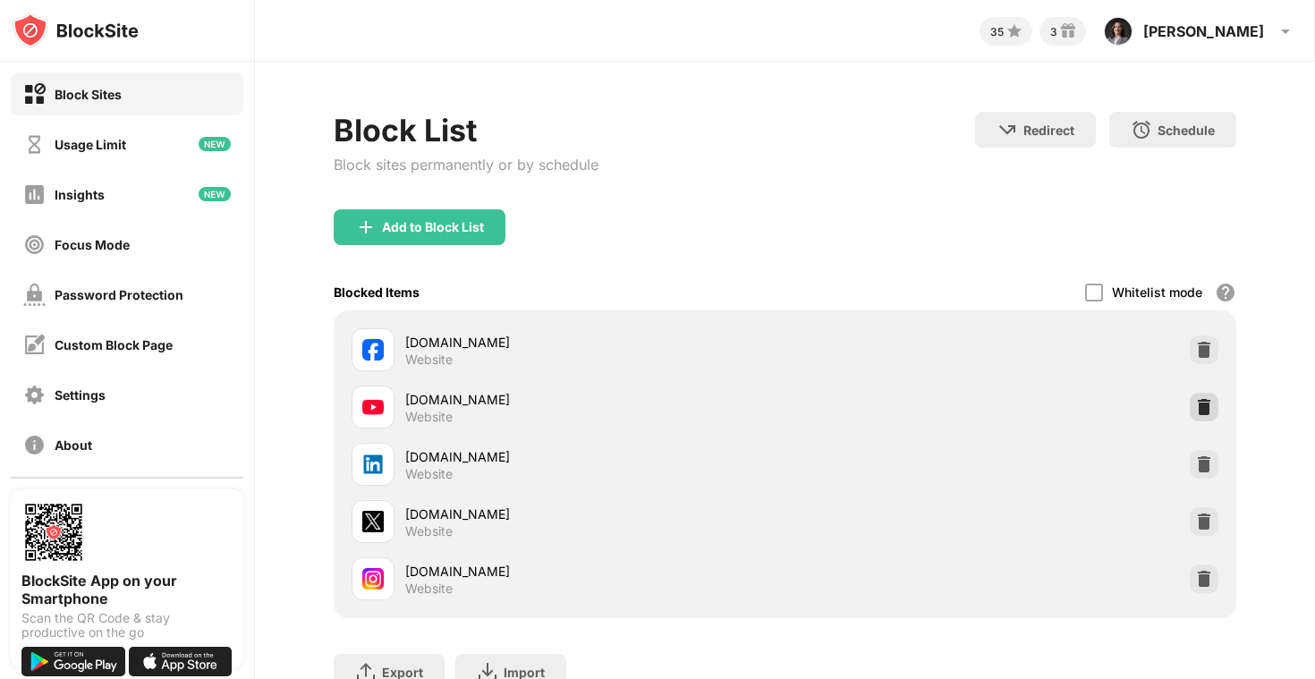  What do you see at coordinates (34, 345) in the screenshot?
I see `img: customize-block-page-off.svg` at bounding box center [34, 345].